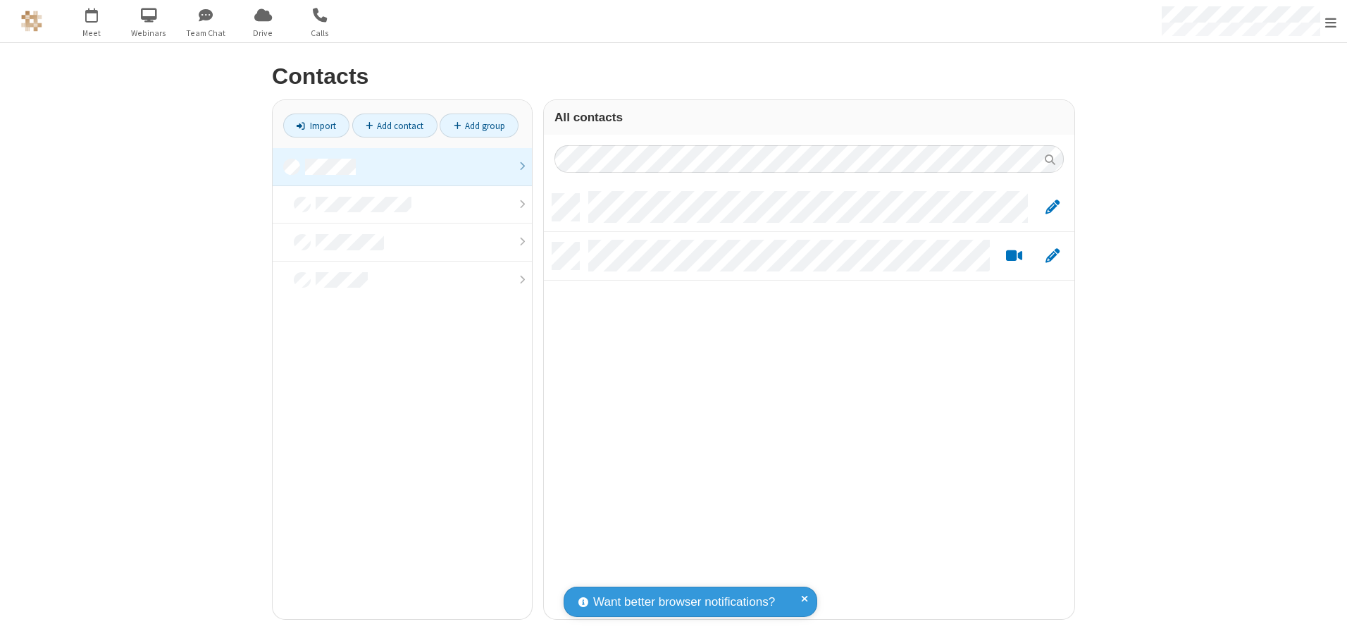 This screenshot has height=641, width=1347. I want to click on a: Import, so click(316, 125).